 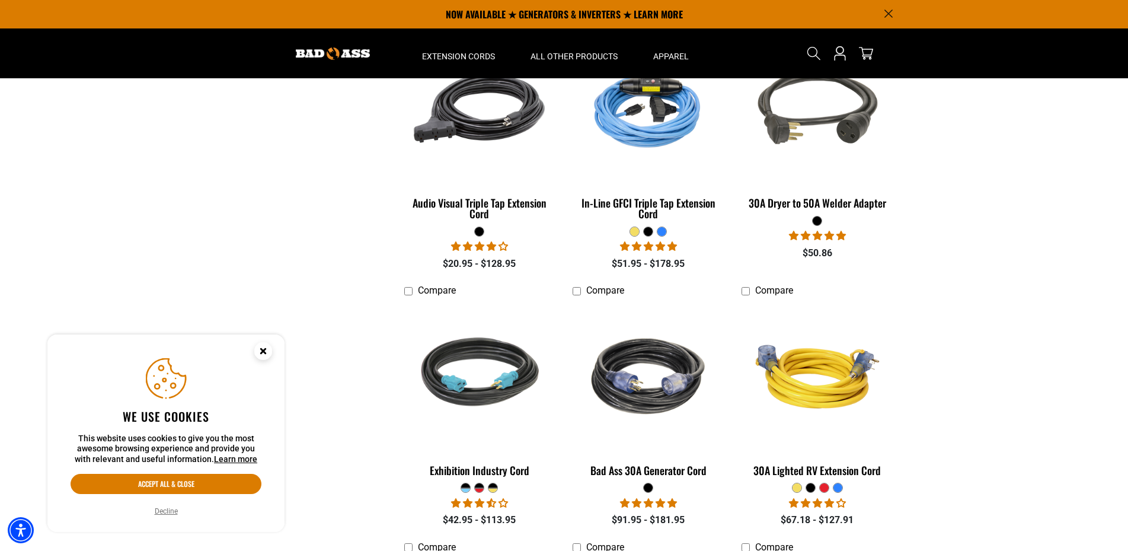 I want to click on aside: Cookie Consent, so click(x=166, y=433).